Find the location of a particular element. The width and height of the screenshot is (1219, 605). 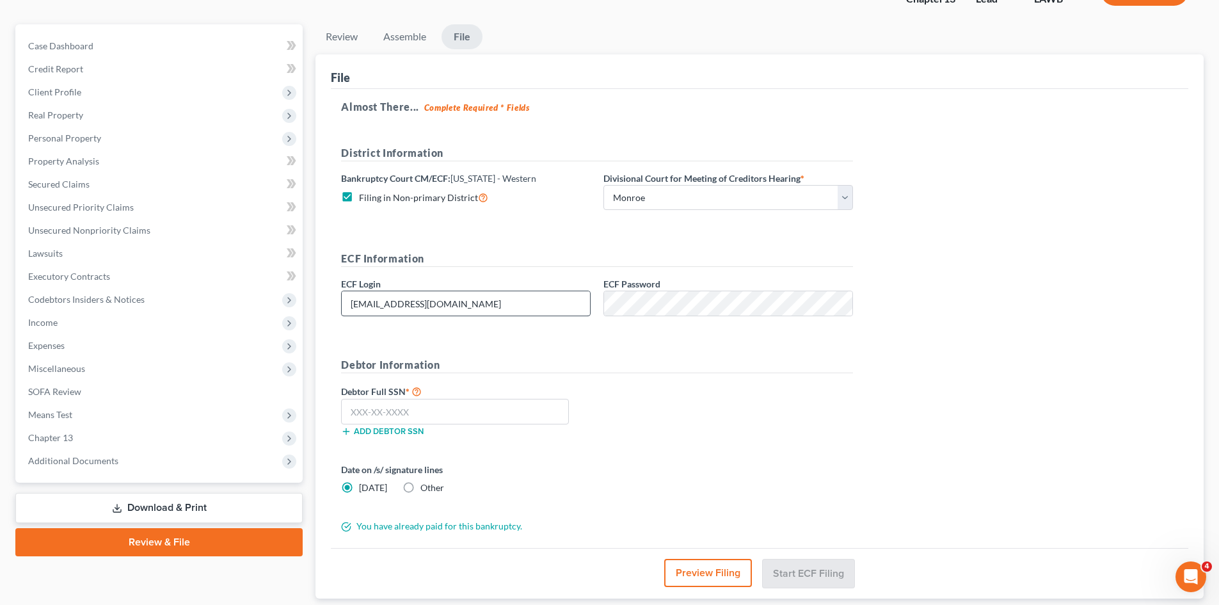

span: Income is located at coordinates (43, 322).